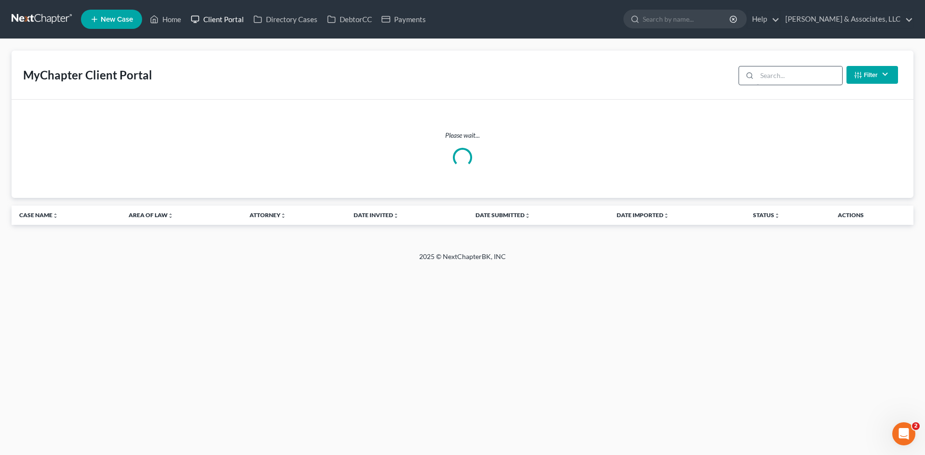  I want to click on span: 2, so click(916, 427).